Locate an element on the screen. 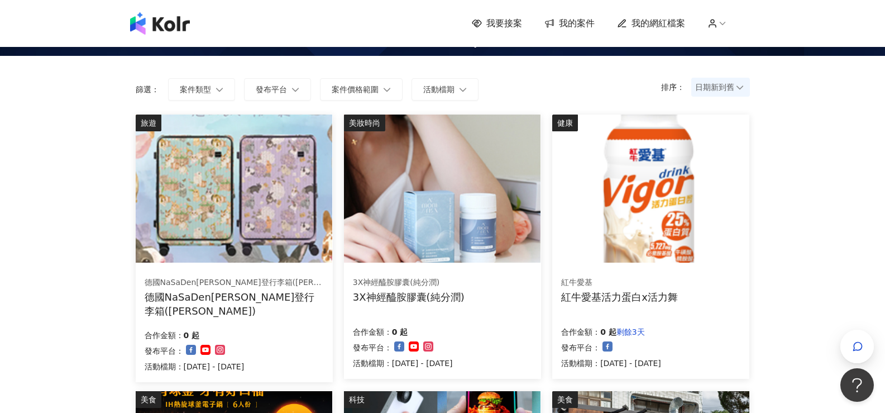 The image size is (885, 413). p: 剩餘3天 is located at coordinates (630, 332).